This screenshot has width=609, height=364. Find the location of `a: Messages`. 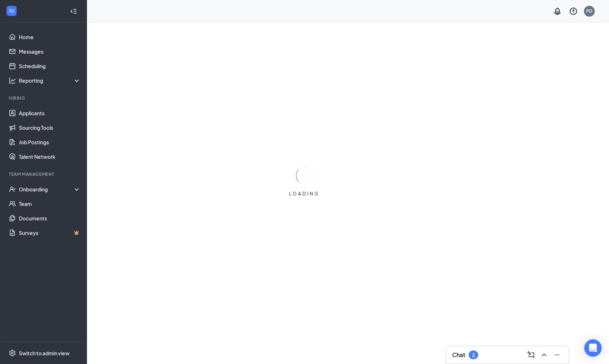

a: Messages is located at coordinates (50, 51).